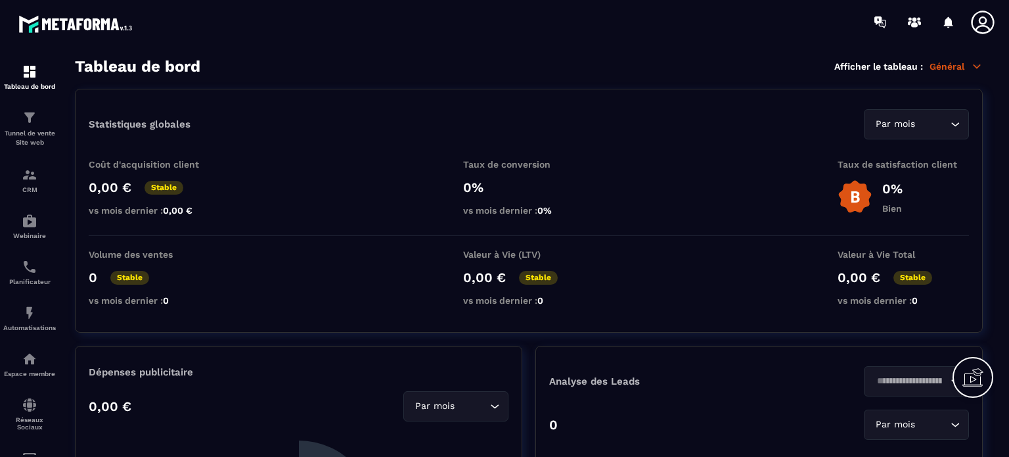 The height and width of the screenshot is (457, 1009). Describe the element at coordinates (30, 128) in the screenshot. I see `a: formationformationTunnel de vente Site web` at that location.